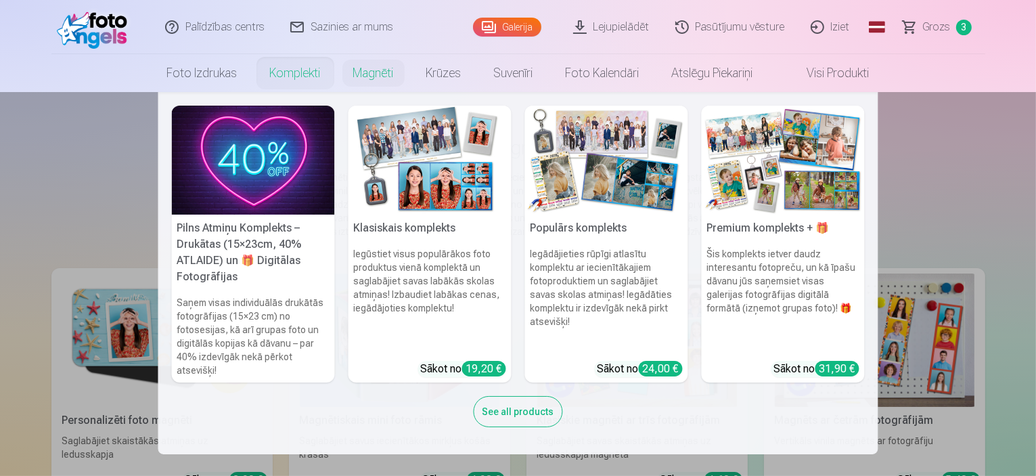  Describe the element at coordinates (936, 27) in the screenshot. I see `span: Grozs` at that location.